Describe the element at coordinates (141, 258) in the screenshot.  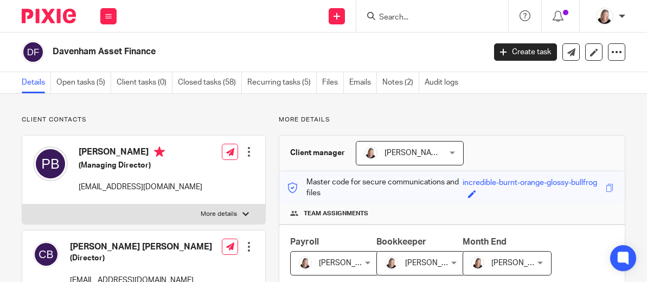
I see `h5: (Director)` at that location.